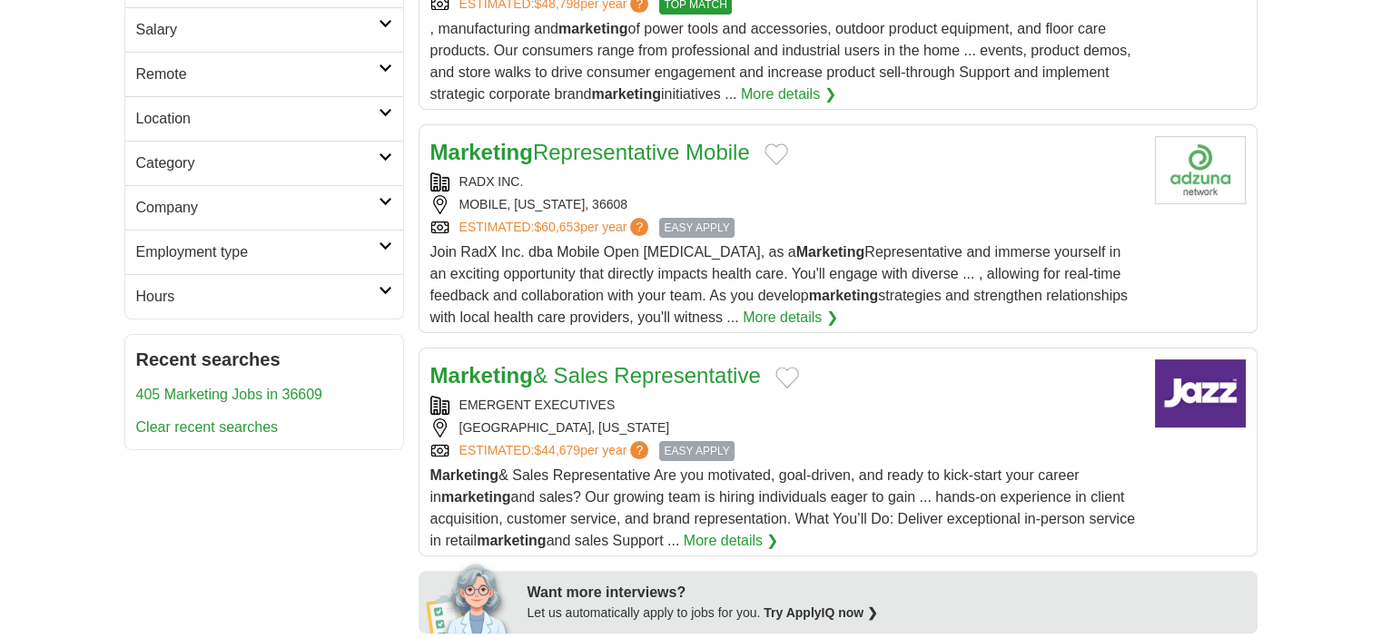  Describe the element at coordinates (557, 450) in the screenshot. I see `span: $44,679` at that location.